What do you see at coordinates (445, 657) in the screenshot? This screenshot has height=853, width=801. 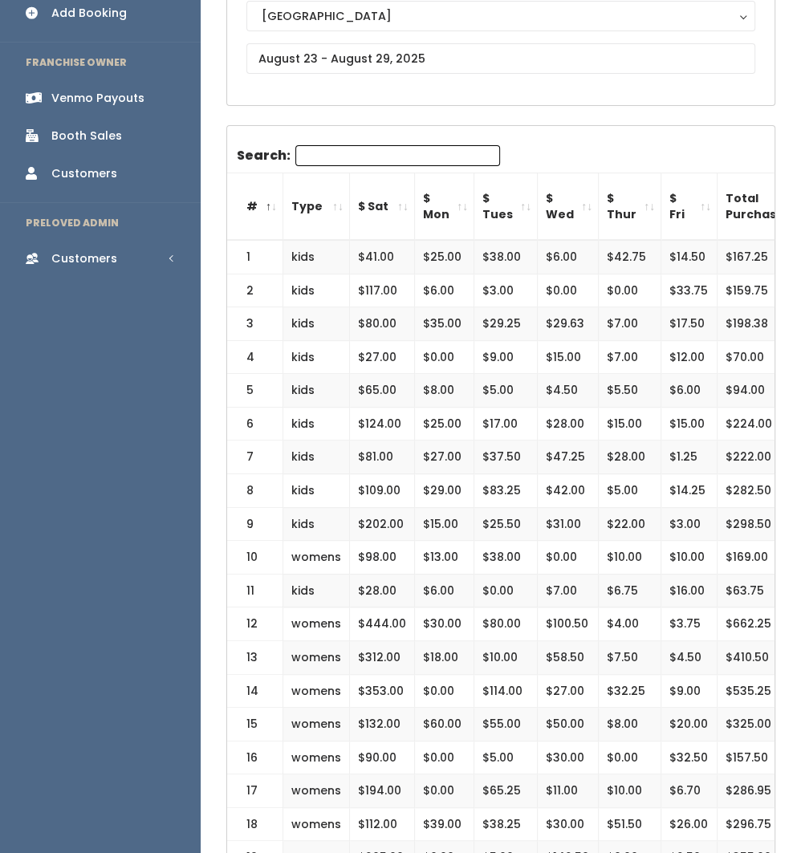 I see `td: $18.00` at bounding box center [445, 657].